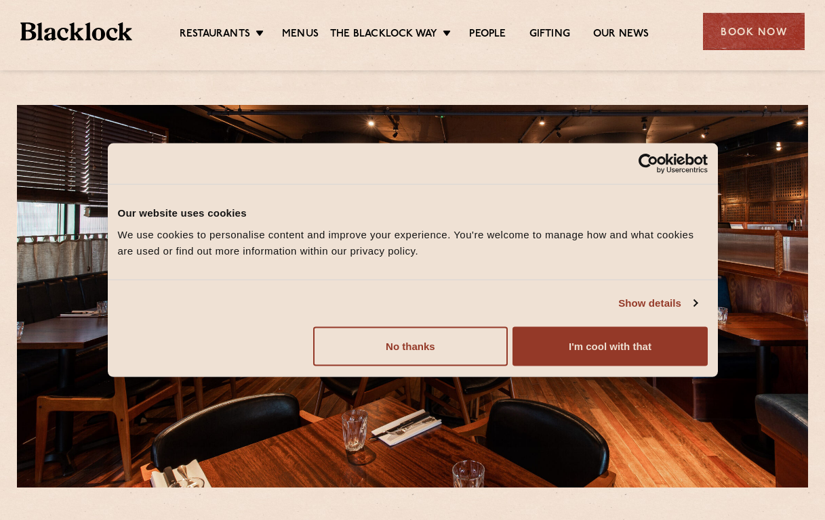 Image resolution: width=825 pixels, height=520 pixels. Describe the element at coordinates (215, 35) in the screenshot. I see `a: Restaurants` at that location.